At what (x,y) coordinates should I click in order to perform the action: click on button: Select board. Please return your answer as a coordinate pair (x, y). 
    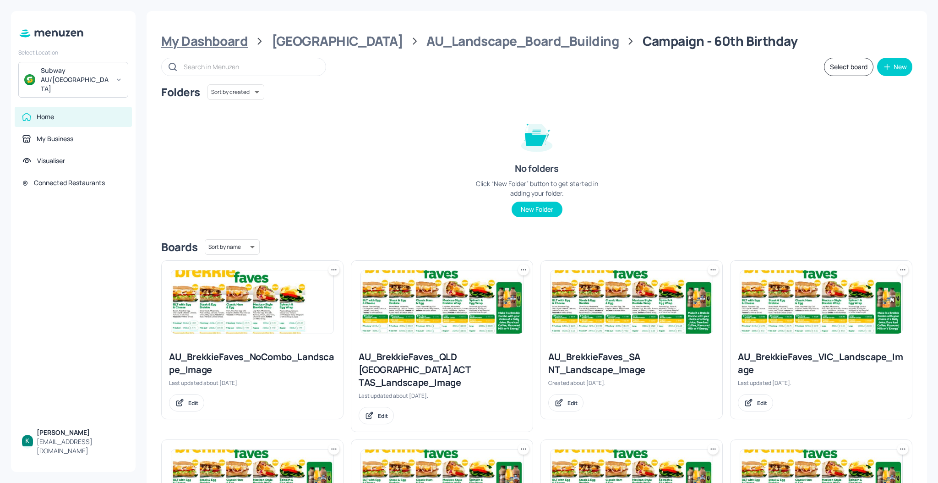
    Looking at the image, I should click on (849, 67).